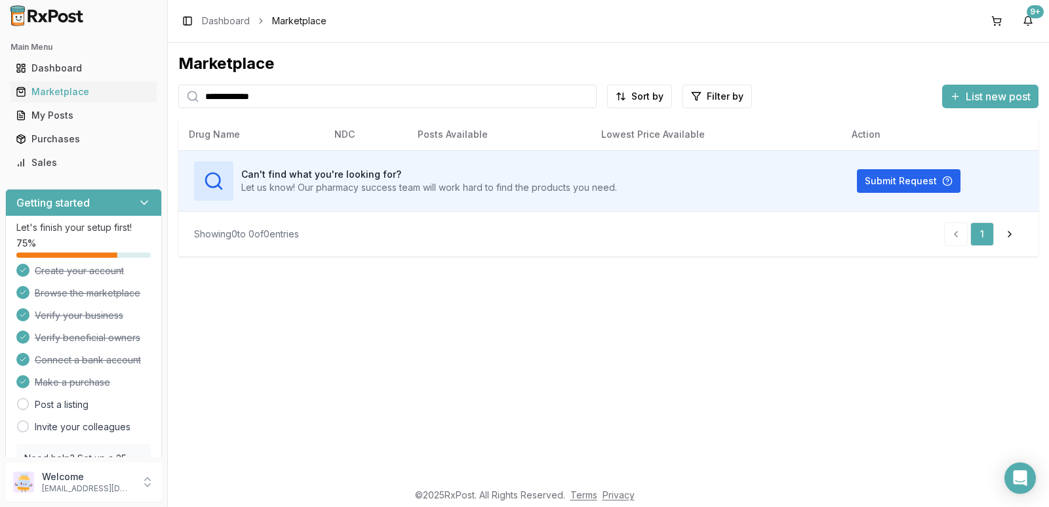 The image size is (1049, 507). I want to click on div: Purchases, so click(83, 139).